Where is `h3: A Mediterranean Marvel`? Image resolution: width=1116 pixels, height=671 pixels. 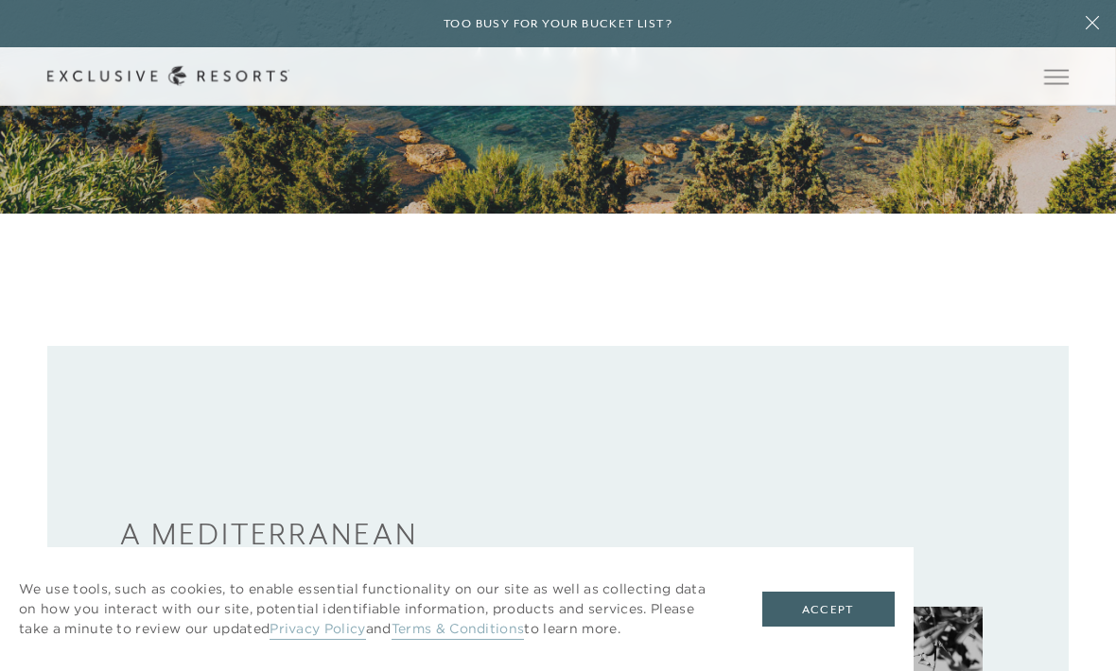
h3: A Mediterranean Marvel is located at coordinates (298, 555).